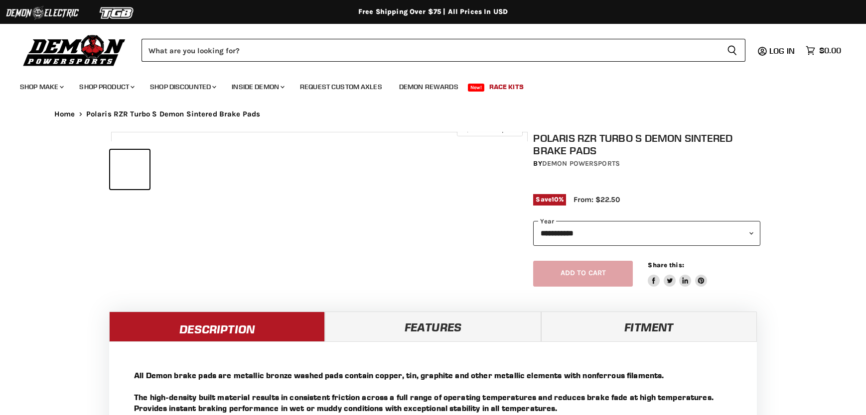  I want to click on span: Log in, so click(782, 51).